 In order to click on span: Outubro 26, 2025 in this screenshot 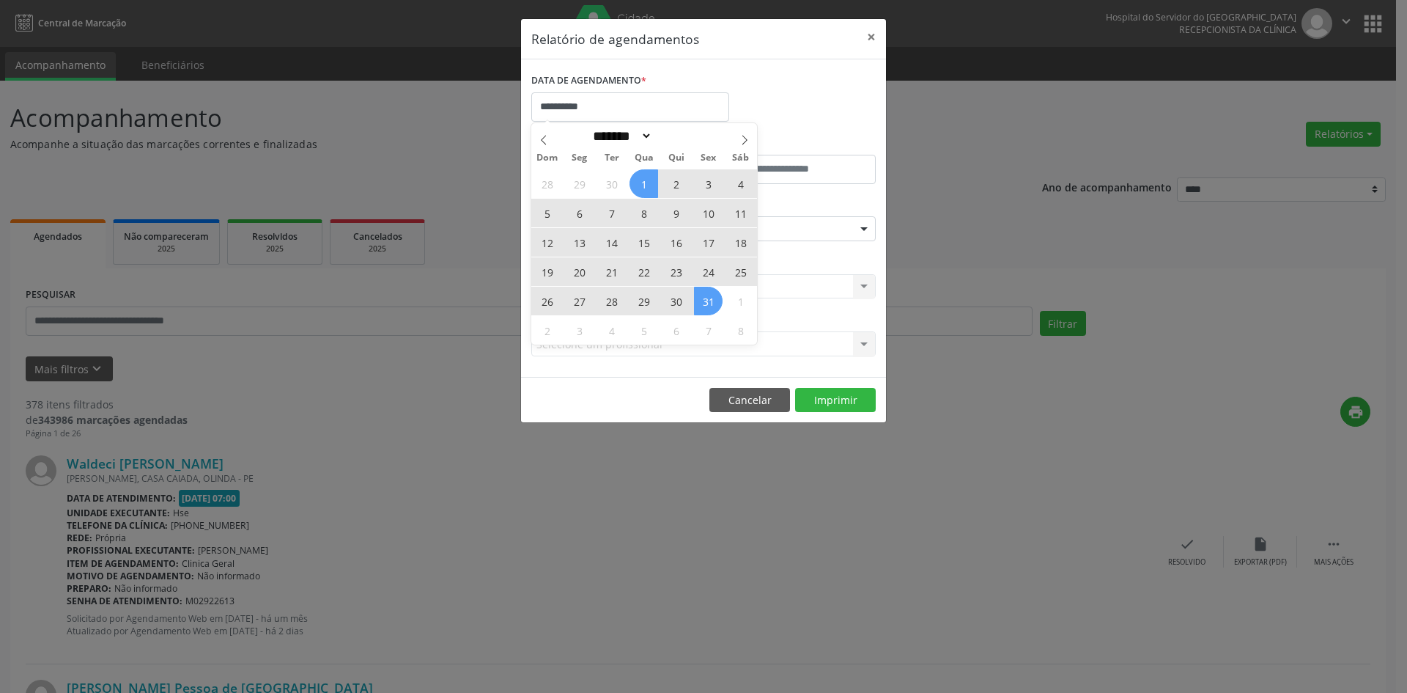, I will do `click(547, 301)`.